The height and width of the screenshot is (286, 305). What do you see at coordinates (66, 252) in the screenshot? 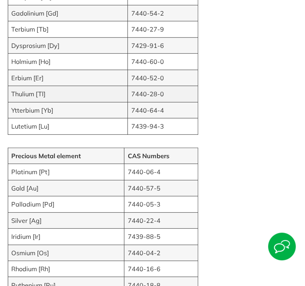
I see `td: Osmium [Os]` at bounding box center [66, 252].